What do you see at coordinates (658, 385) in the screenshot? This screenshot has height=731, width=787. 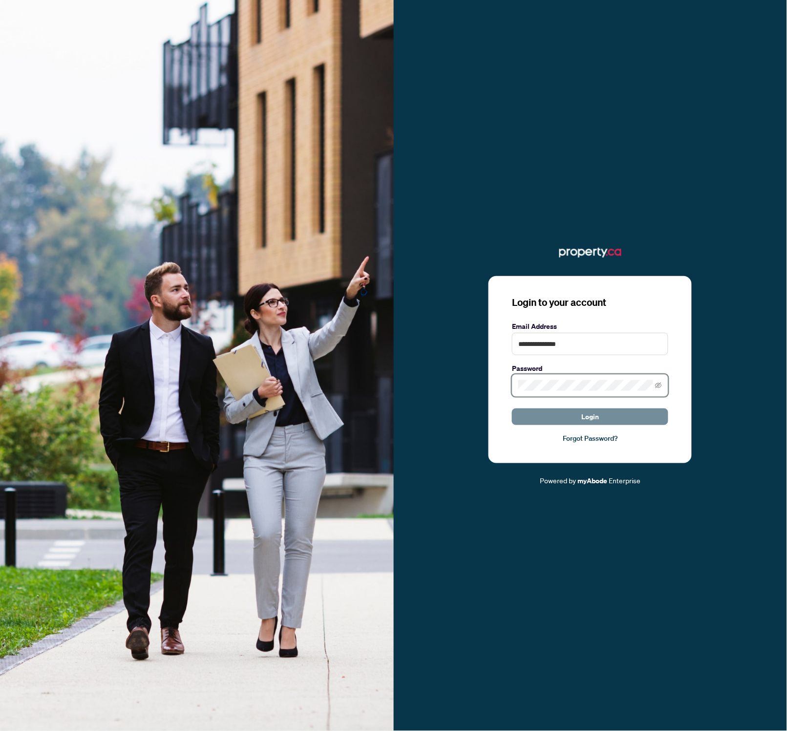 I see `span: eye-invisible` at bounding box center [658, 385].